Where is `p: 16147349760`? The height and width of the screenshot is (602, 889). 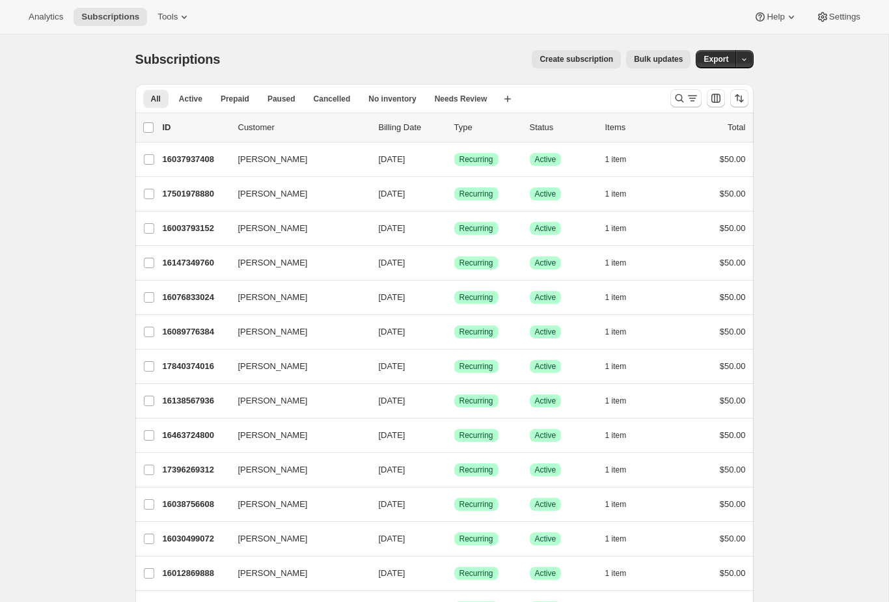
p: 16147349760 is located at coordinates (195, 263).